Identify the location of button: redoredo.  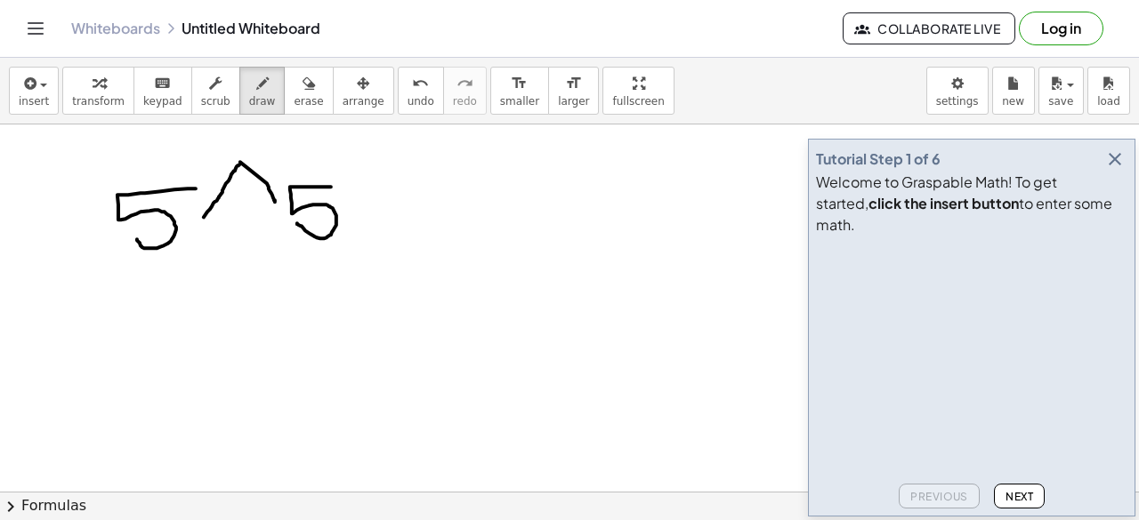
(464, 91).